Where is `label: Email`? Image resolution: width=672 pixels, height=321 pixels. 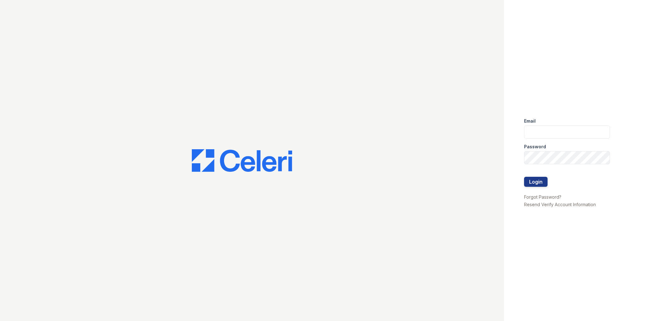 label: Email is located at coordinates (529, 121).